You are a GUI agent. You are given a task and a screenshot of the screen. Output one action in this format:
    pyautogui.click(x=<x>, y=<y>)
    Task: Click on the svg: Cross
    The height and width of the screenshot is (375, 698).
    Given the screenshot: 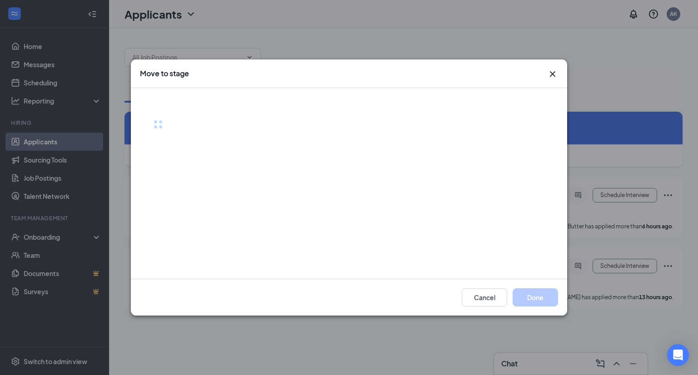 What is the action you would take?
    pyautogui.click(x=552, y=74)
    